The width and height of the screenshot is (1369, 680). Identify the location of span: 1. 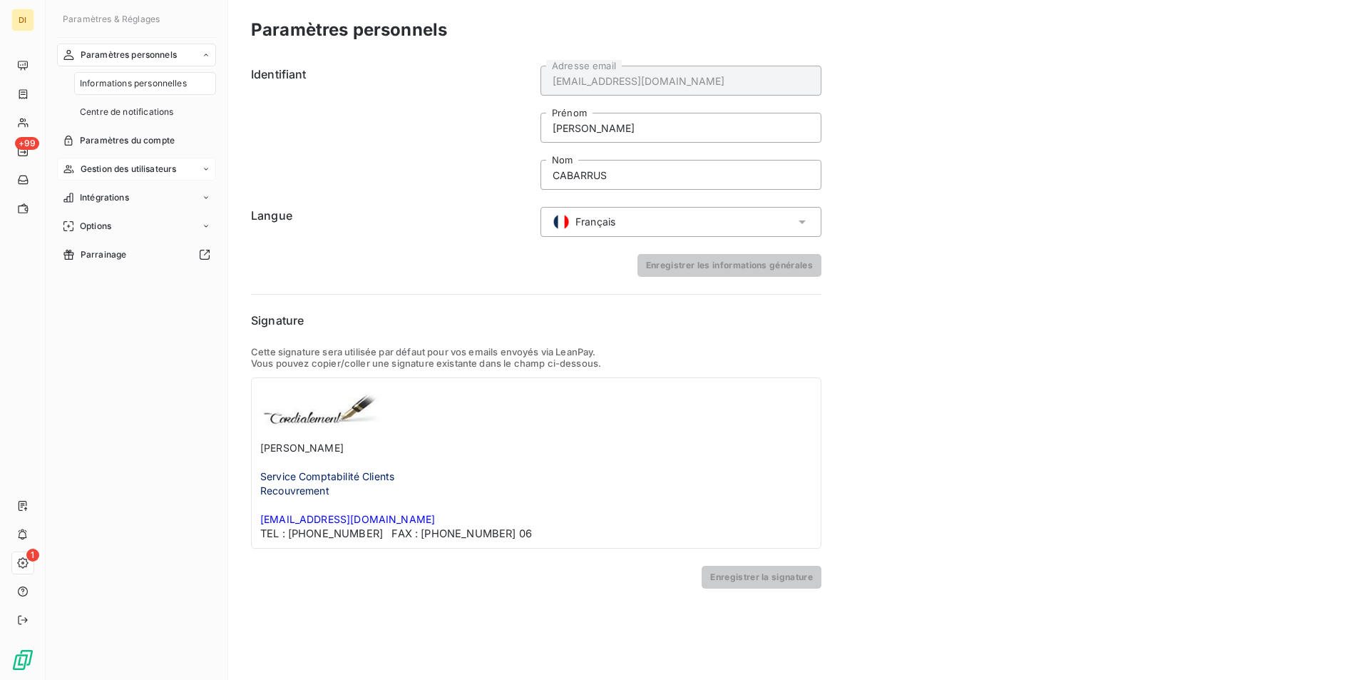
(33, 555).